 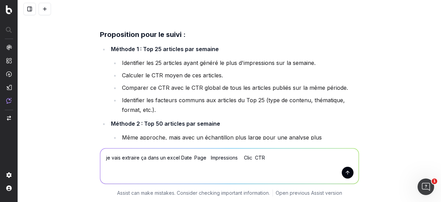 I want to click on strong: Méthode 1 : Top 25 articles par semaine, so click(x=165, y=49).